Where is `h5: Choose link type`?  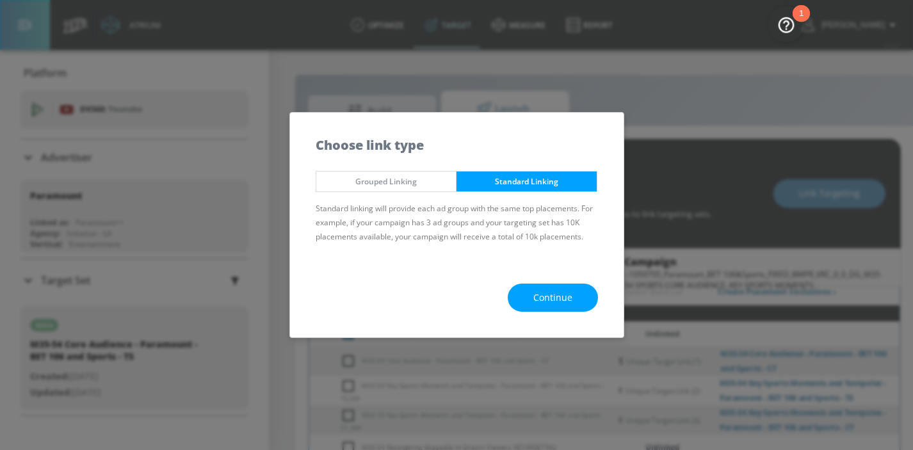
h5: Choose link type is located at coordinates (370, 145).